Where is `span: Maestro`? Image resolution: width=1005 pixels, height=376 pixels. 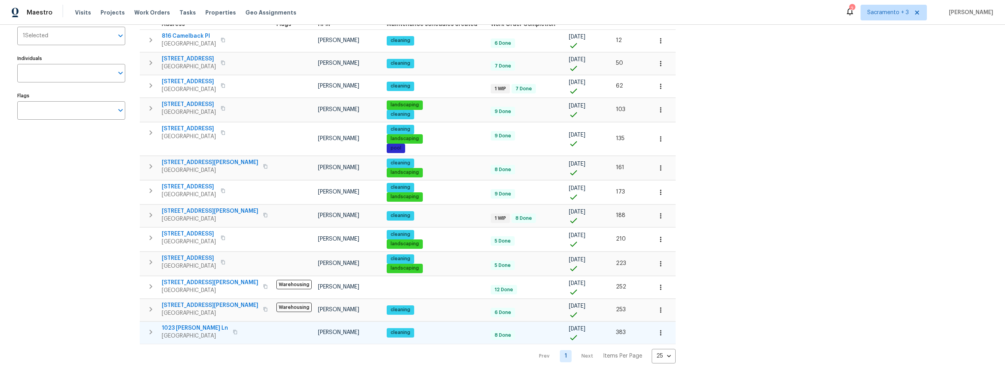 span: Maestro is located at coordinates (40, 13).